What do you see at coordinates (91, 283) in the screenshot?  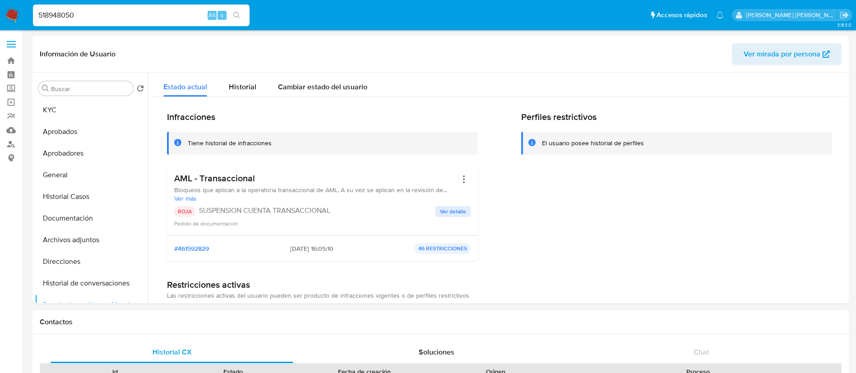 I see `button: Historial de conversaciones` at bounding box center [91, 283].